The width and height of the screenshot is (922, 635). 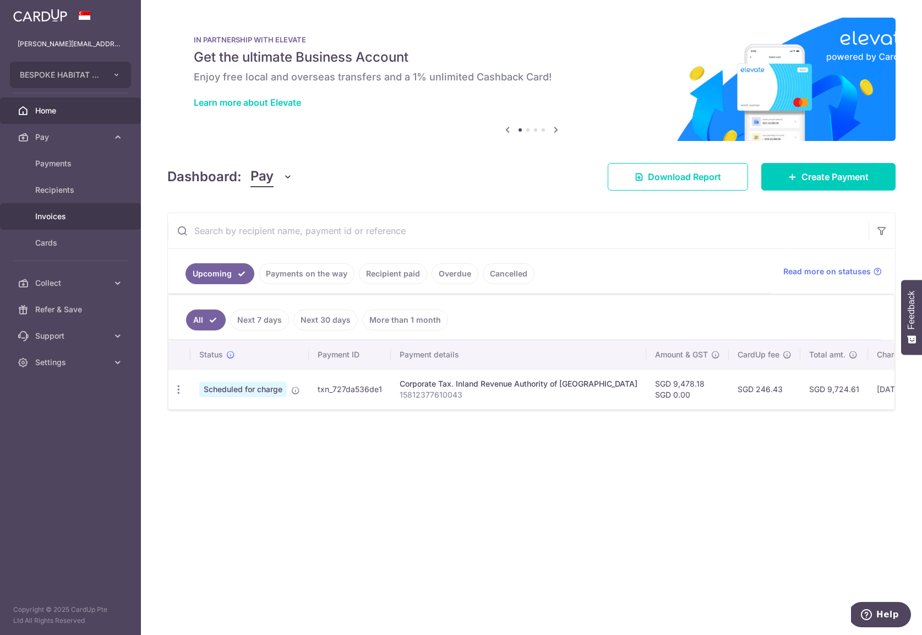 What do you see at coordinates (61, 75) in the screenshot?
I see `span: BESPOKE HABITAT SHEN PTE. LTD.` at bounding box center [61, 75].